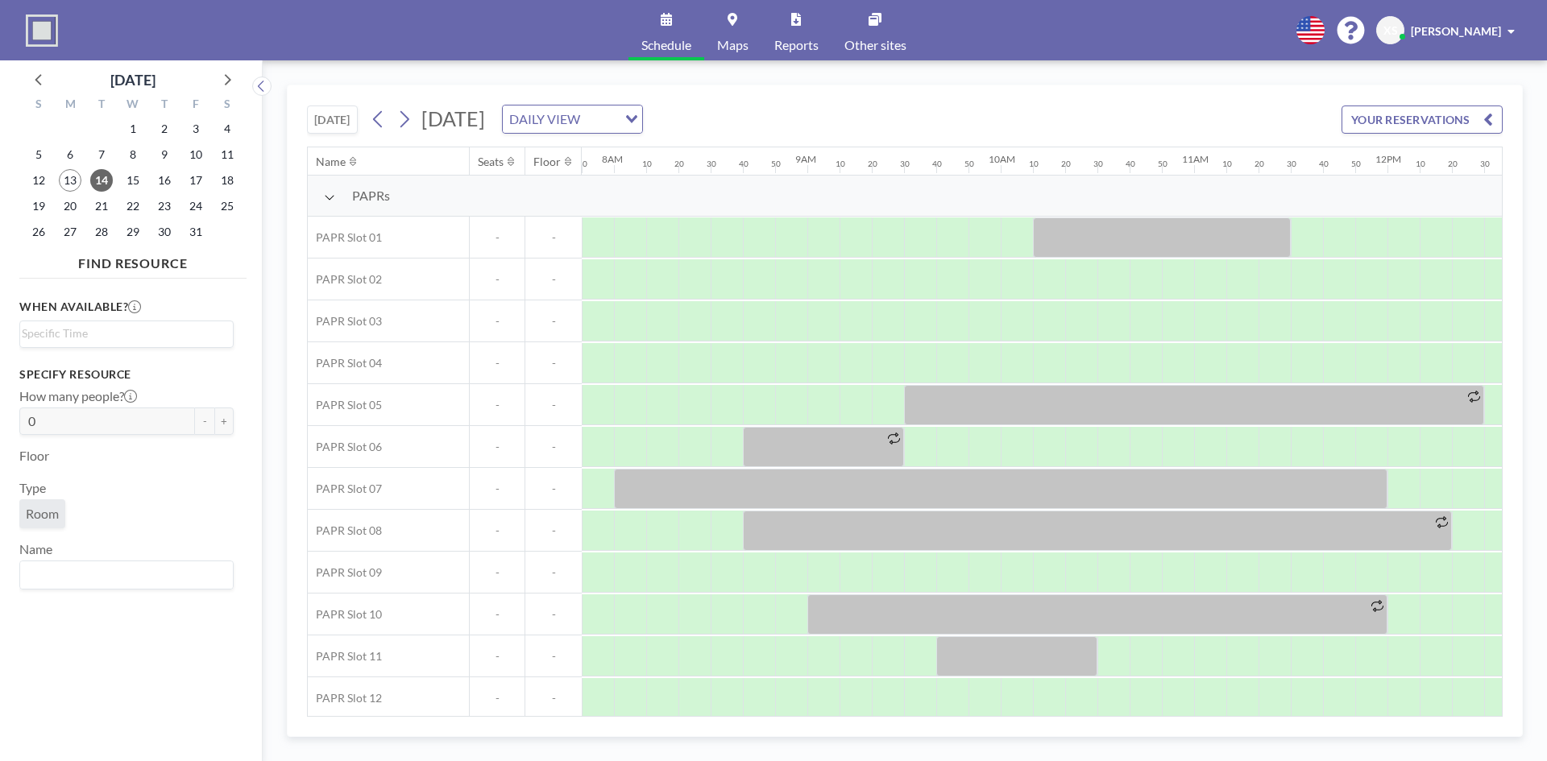  What do you see at coordinates (78, 396) in the screenshot?
I see `label: How many people?` at bounding box center [78, 396].